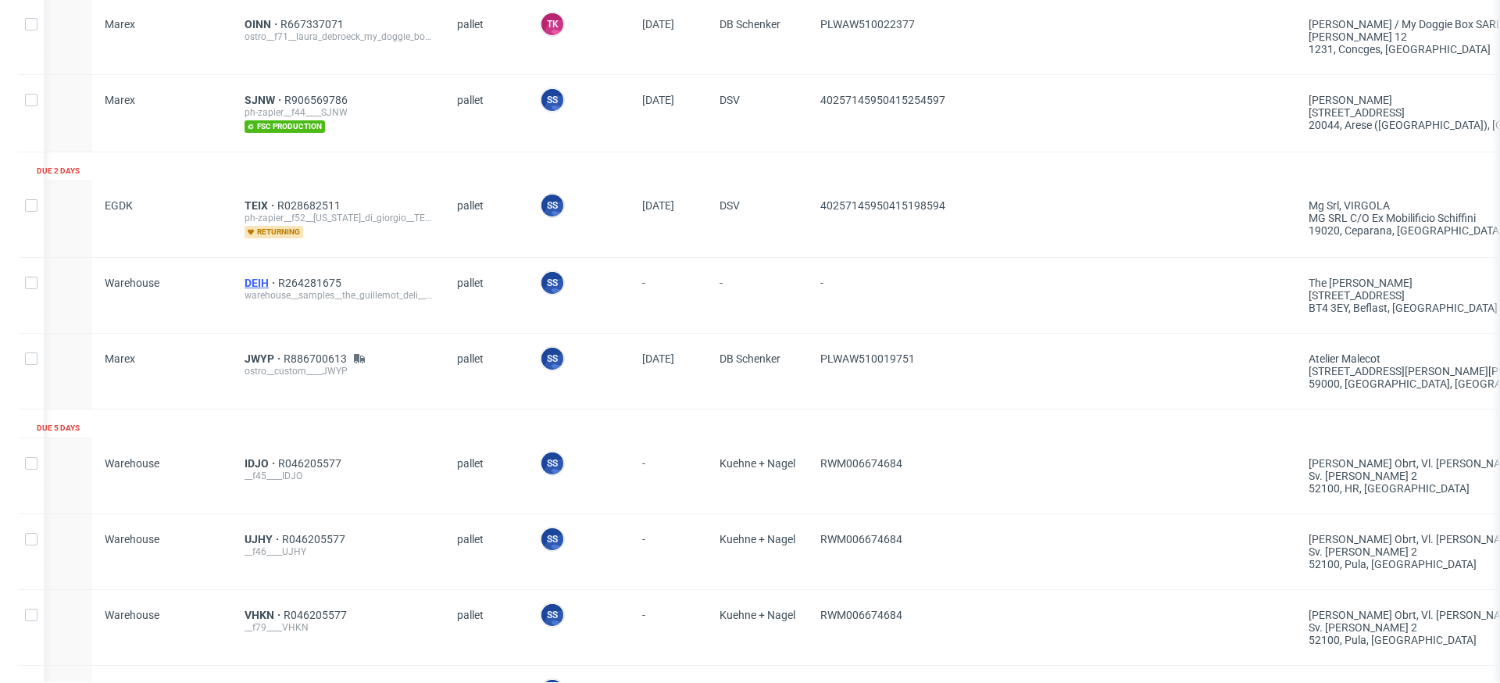 The width and height of the screenshot is (1500, 683). What do you see at coordinates (310, 205) in the screenshot?
I see `a: R028682511` at bounding box center [310, 205].